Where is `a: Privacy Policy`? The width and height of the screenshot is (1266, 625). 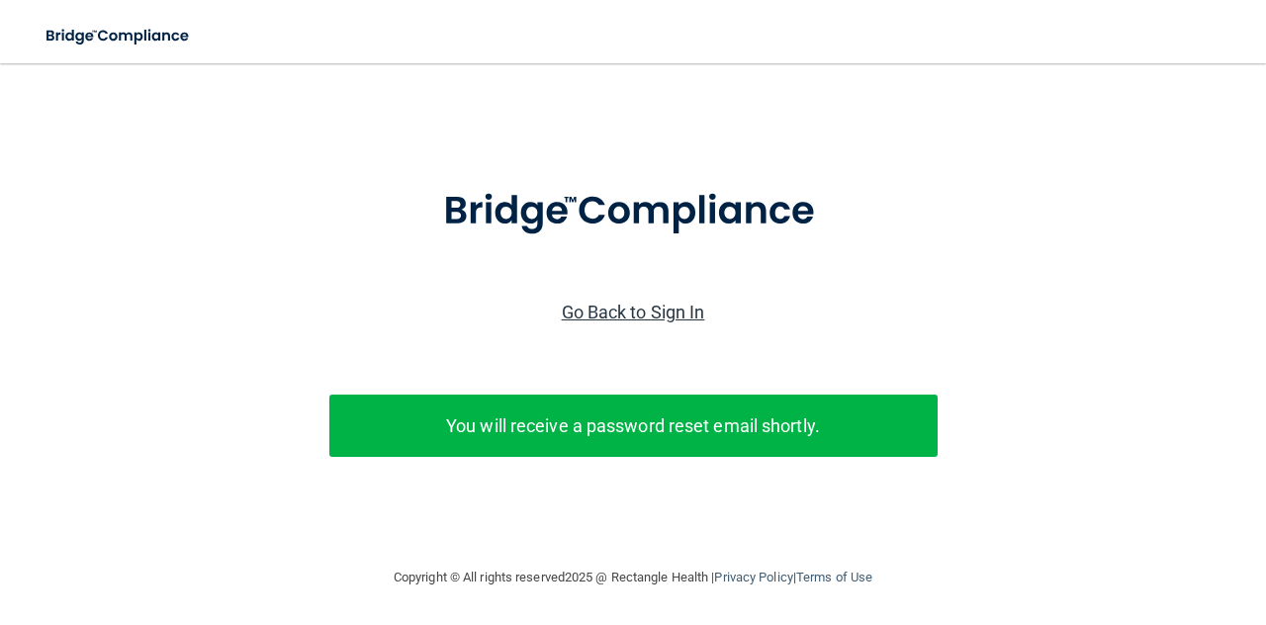
a: Privacy Policy is located at coordinates (753, 577).